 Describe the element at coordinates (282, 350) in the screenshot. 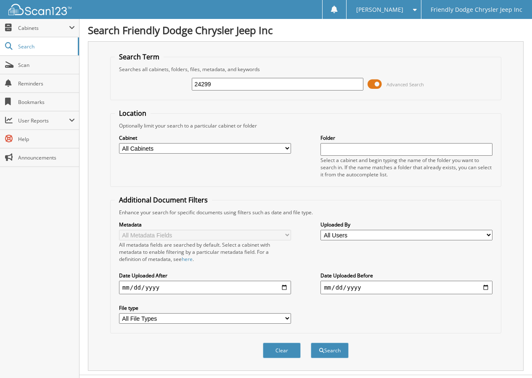

I see `button: Clear` at that location.